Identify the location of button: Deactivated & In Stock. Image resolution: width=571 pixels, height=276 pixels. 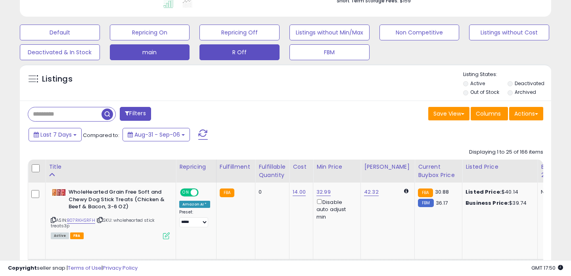
(60, 52).